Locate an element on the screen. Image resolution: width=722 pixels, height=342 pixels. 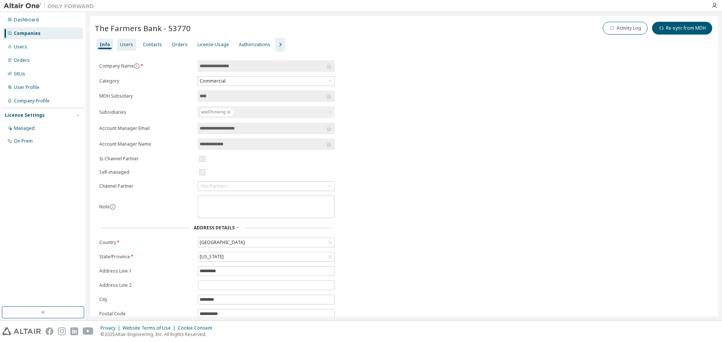
div: On Prem is located at coordinates (23, 141).